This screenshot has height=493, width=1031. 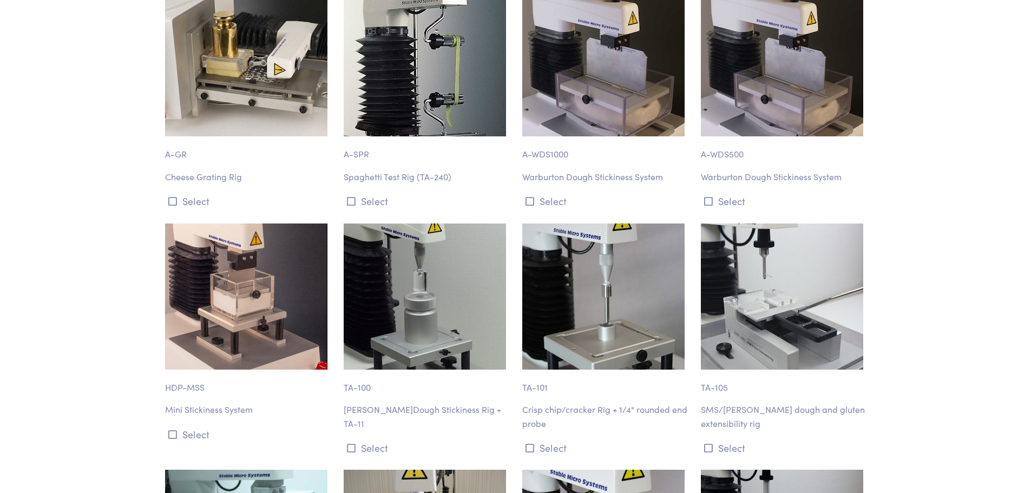 What do you see at coordinates (605, 149) in the screenshot?
I see `p: A-WDS1000` at bounding box center [605, 149].